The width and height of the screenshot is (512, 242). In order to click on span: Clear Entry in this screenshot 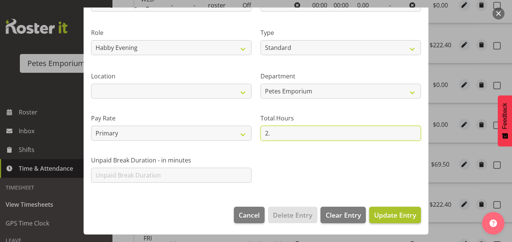, I will do `click(343, 215)`.